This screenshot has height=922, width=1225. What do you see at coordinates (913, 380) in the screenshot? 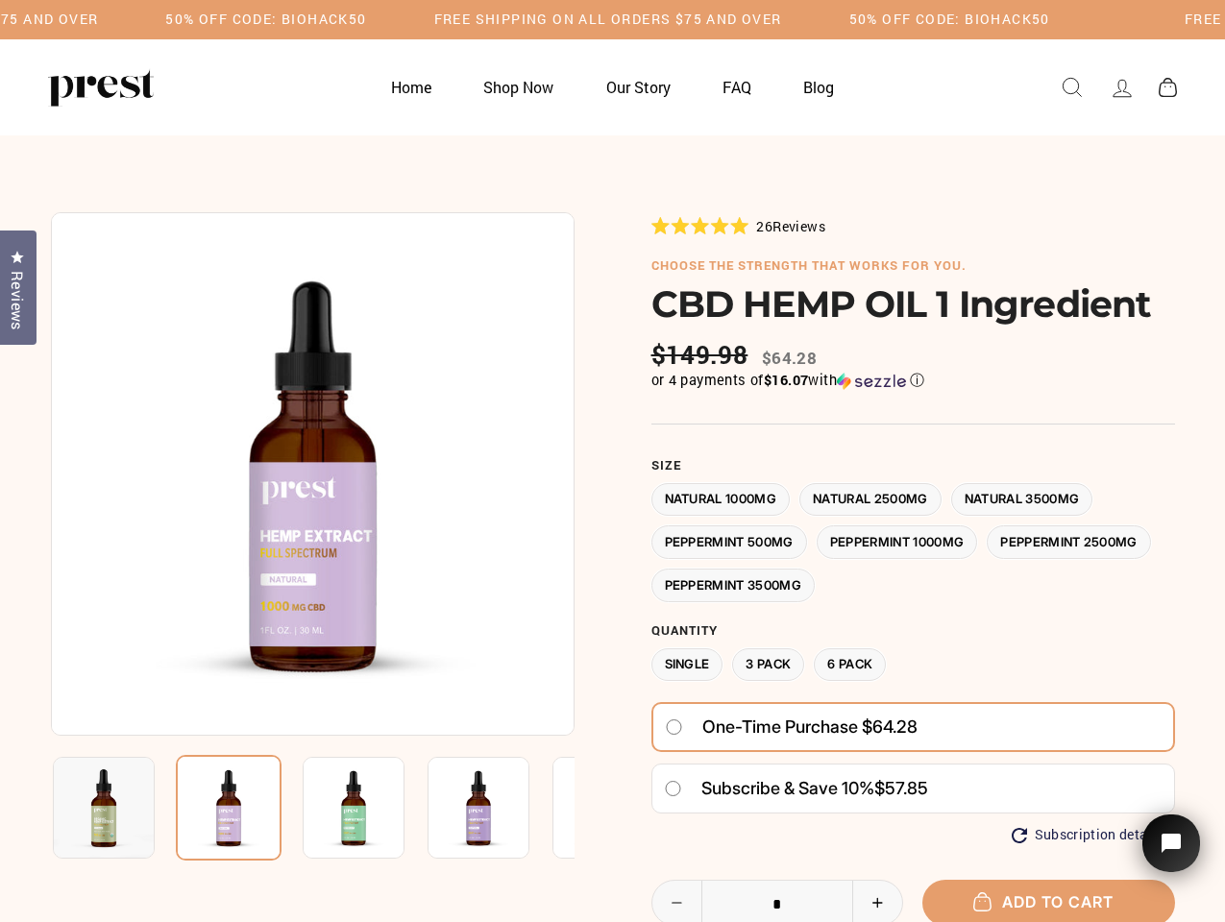
I see `div: or 4 payments of$16.07withSezzle Click to learn more about Sezzle` at bounding box center [913, 380].